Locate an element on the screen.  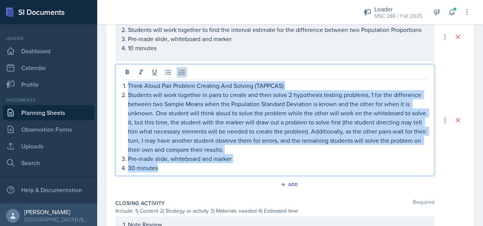
span: Required is located at coordinates (424, 203).